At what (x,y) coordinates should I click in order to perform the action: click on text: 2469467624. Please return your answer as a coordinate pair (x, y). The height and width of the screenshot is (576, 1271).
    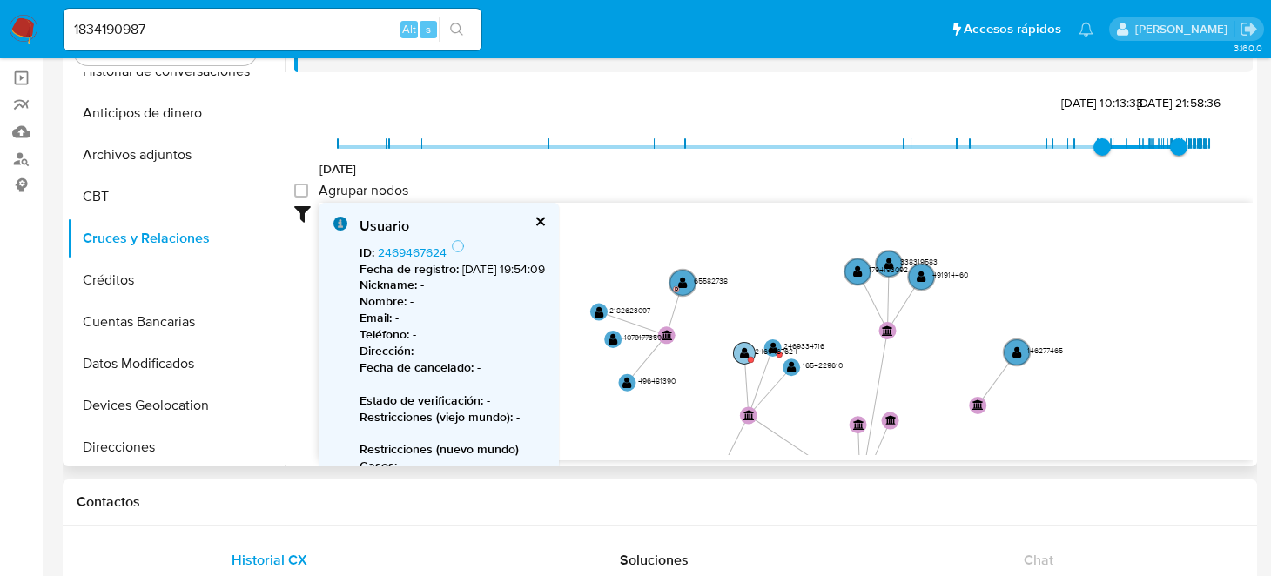
    Looking at the image, I should click on (776, 352).